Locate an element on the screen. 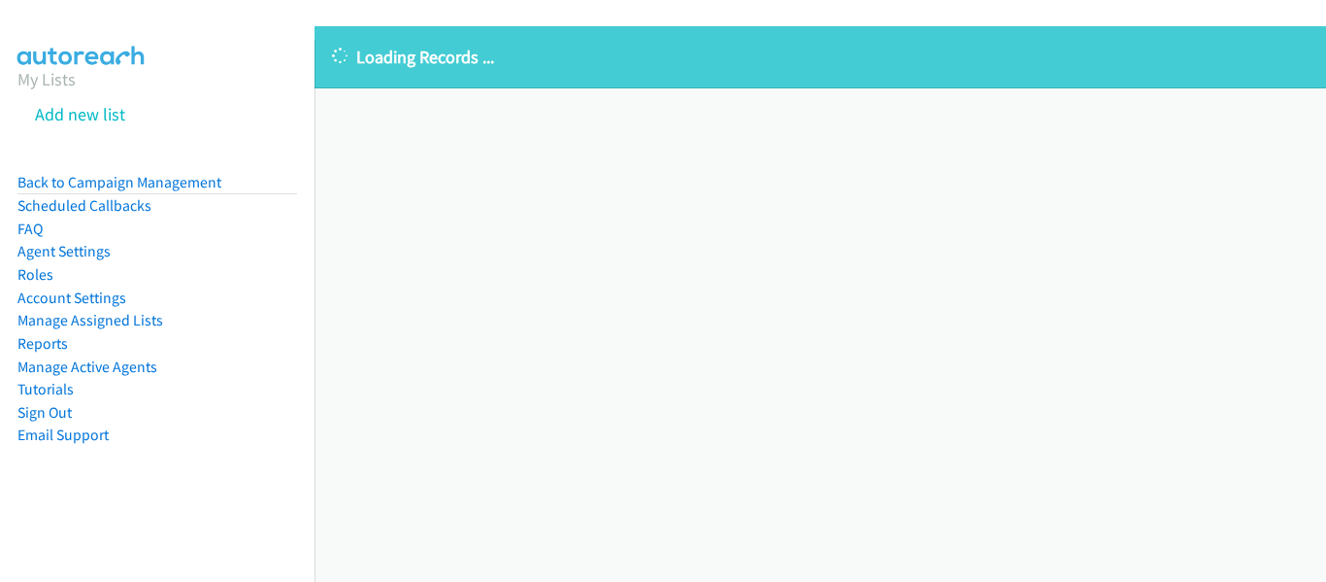 The image size is (1326, 582). a: Roles is located at coordinates (35, 274).